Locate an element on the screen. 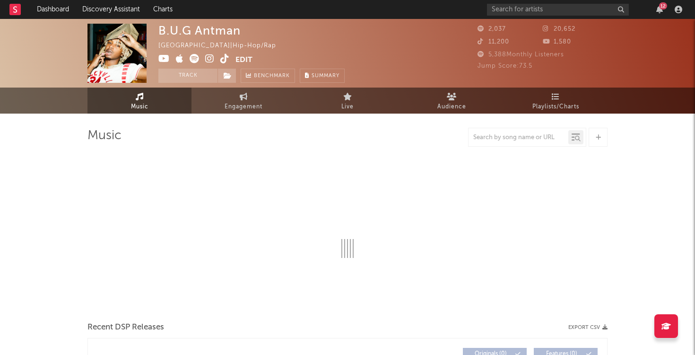 This screenshot has width=695, height=355. button: Track is located at coordinates (188, 76).